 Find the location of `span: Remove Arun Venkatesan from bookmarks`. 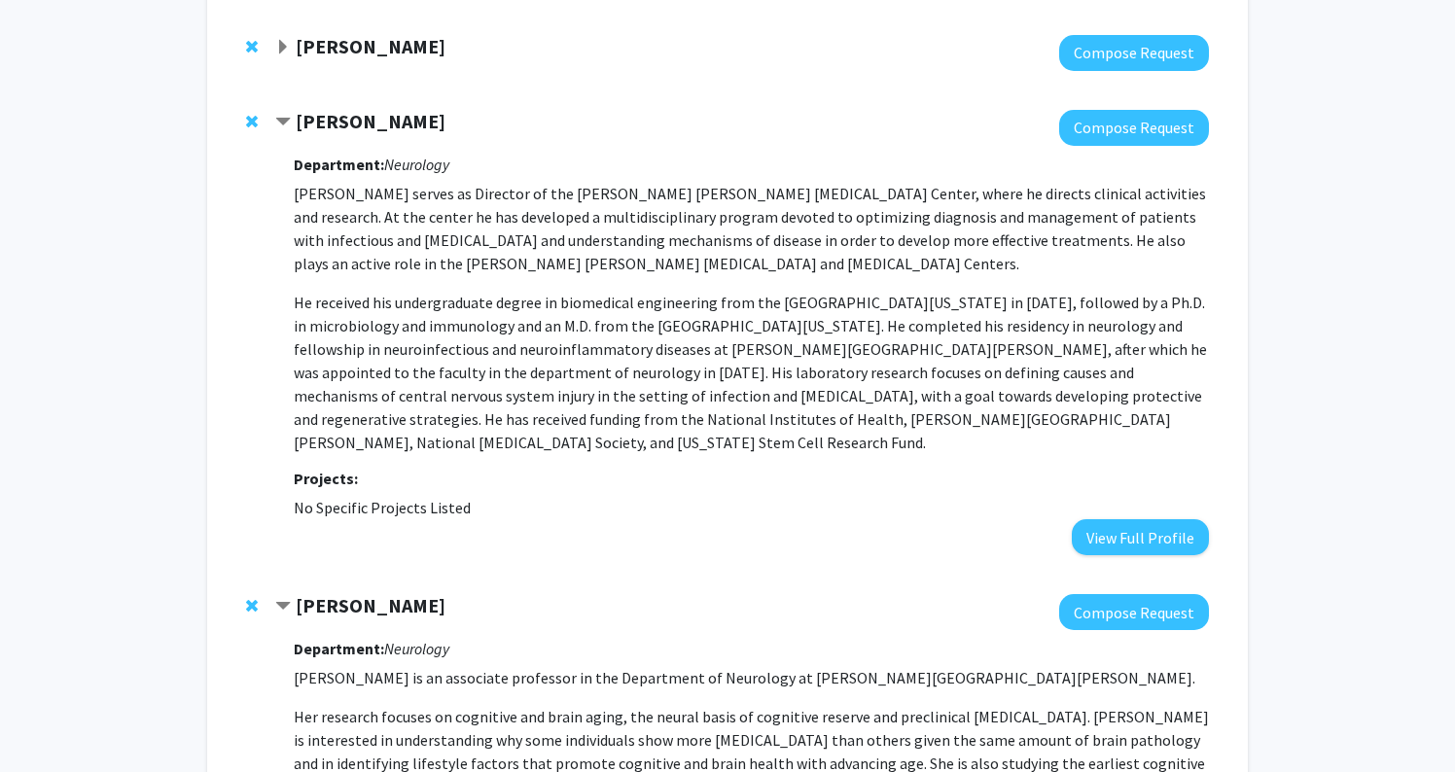

span: Remove Arun Venkatesan from bookmarks is located at coordinates (252, 122).